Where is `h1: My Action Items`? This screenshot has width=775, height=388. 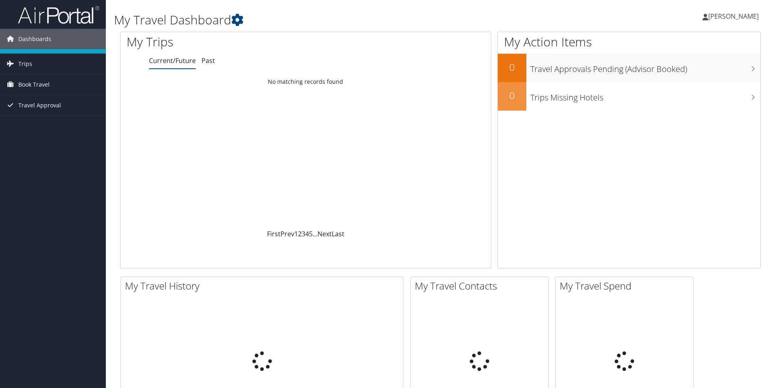 h1: My Action Items is located at coordinates (629, 42).